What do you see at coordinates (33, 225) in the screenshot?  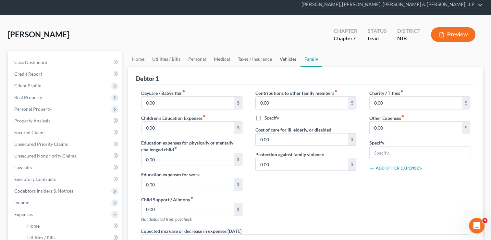 I see `span: Home` at bounding box center [33, 225].